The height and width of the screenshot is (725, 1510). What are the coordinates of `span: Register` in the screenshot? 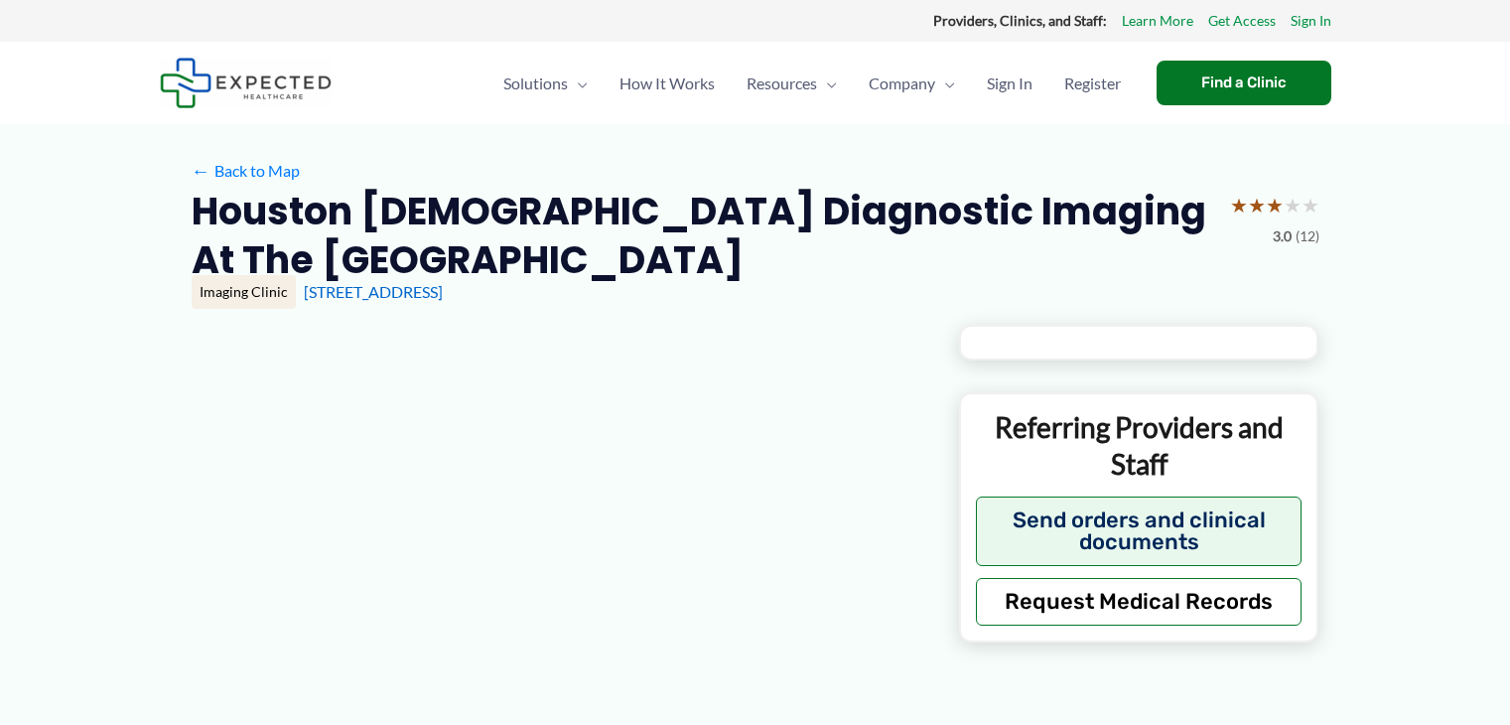 It's located at (1092, 83).